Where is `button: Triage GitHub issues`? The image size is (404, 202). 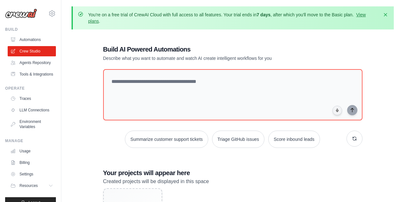 button: Triage GitHub issues is located at coordinates (238, 139).